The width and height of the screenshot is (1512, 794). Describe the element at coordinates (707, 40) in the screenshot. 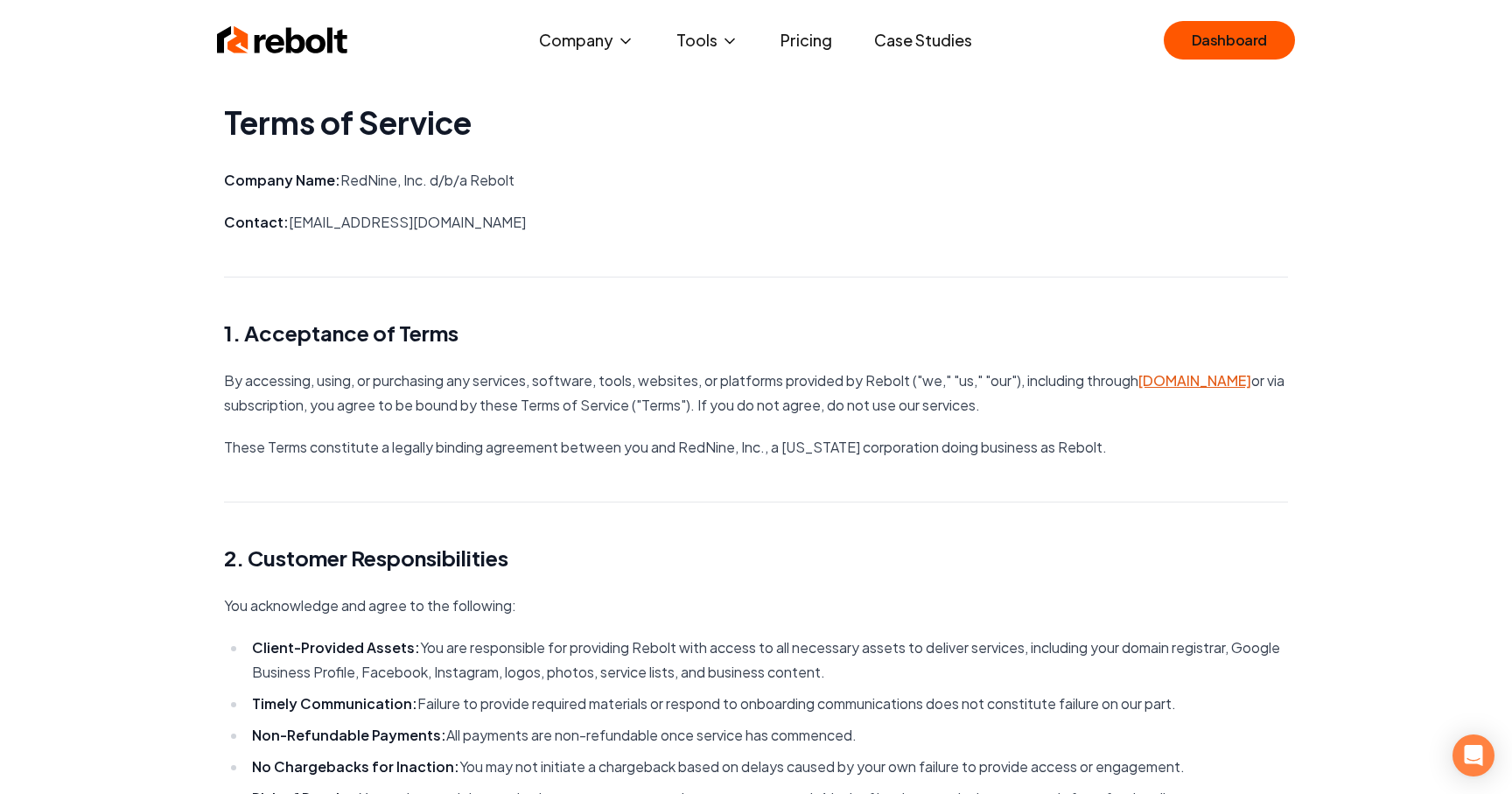

I see `button: Tools` at that location.